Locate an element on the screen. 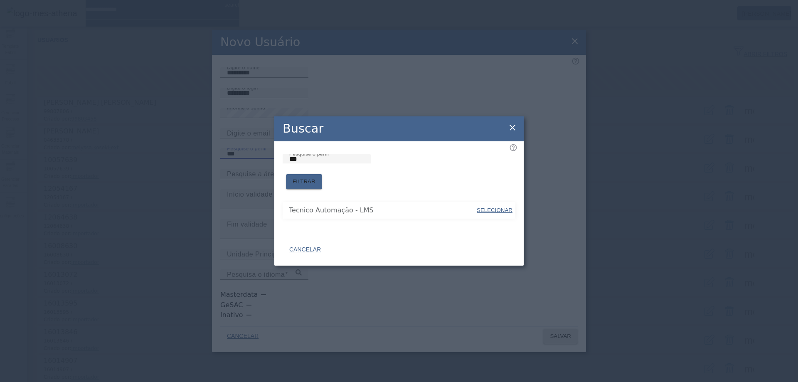 The height and width of the screenshot is (382, 798). span: SELECIONAR is located at coordinates (494, 210).